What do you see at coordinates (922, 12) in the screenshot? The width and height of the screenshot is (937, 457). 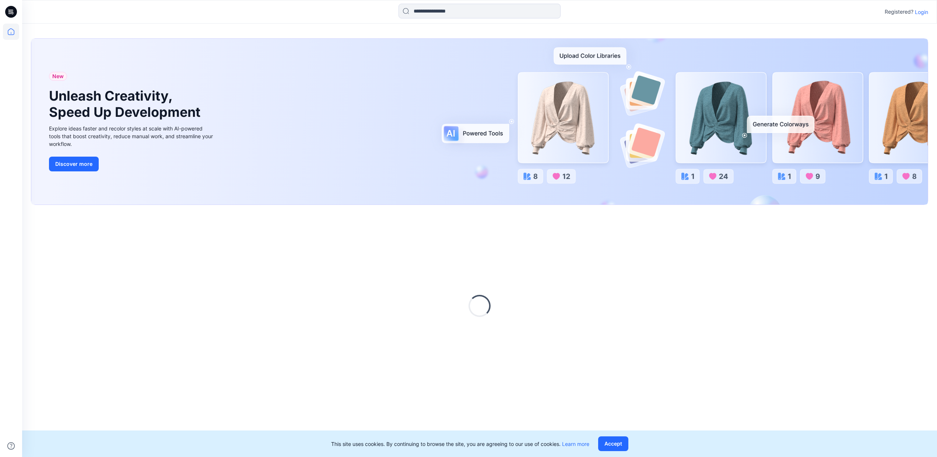 I see `p: Login` at bounding box center [922, 12].